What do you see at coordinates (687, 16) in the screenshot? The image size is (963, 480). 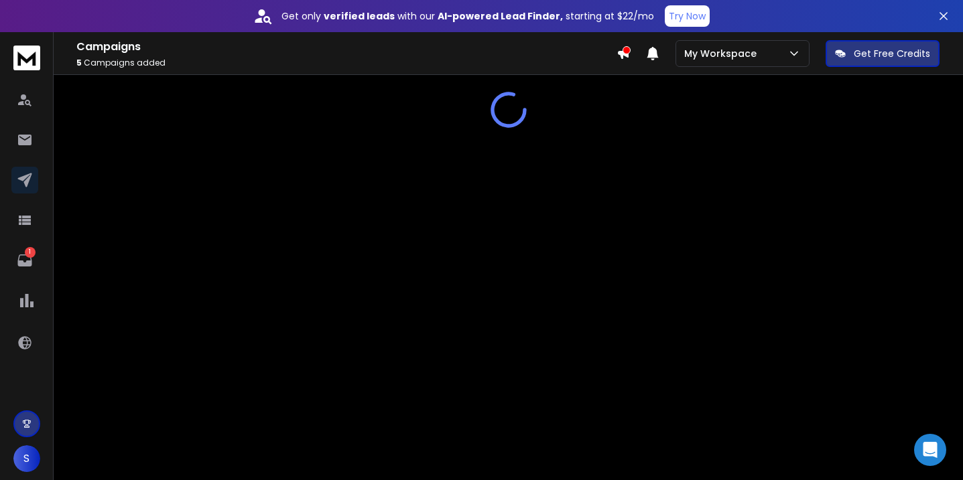 I see `button: Try Now` at bounding box center [687, 16].